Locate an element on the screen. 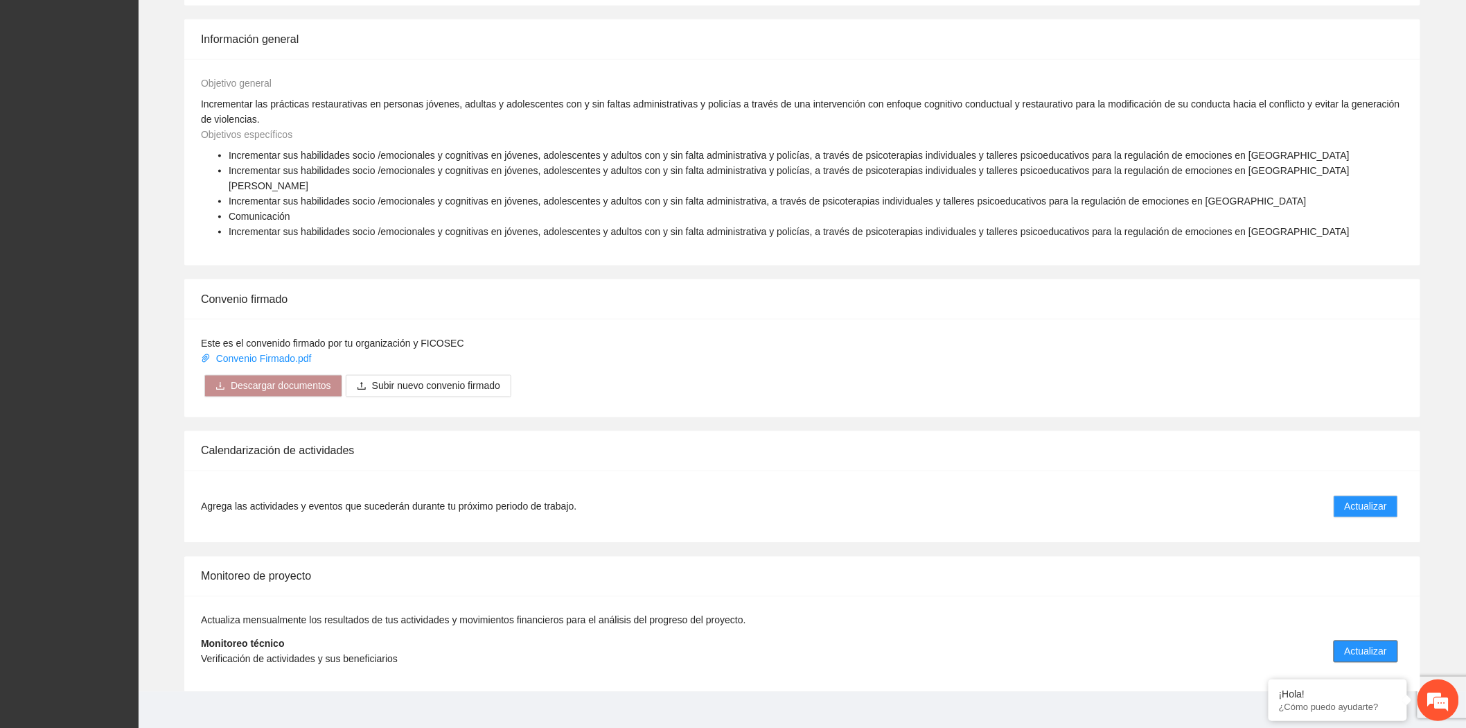 Image resolution: width=1466 pixels, height=728 pixels. span: uploadSubir nuevo convenio firmado is located at coordinates (428, 386).